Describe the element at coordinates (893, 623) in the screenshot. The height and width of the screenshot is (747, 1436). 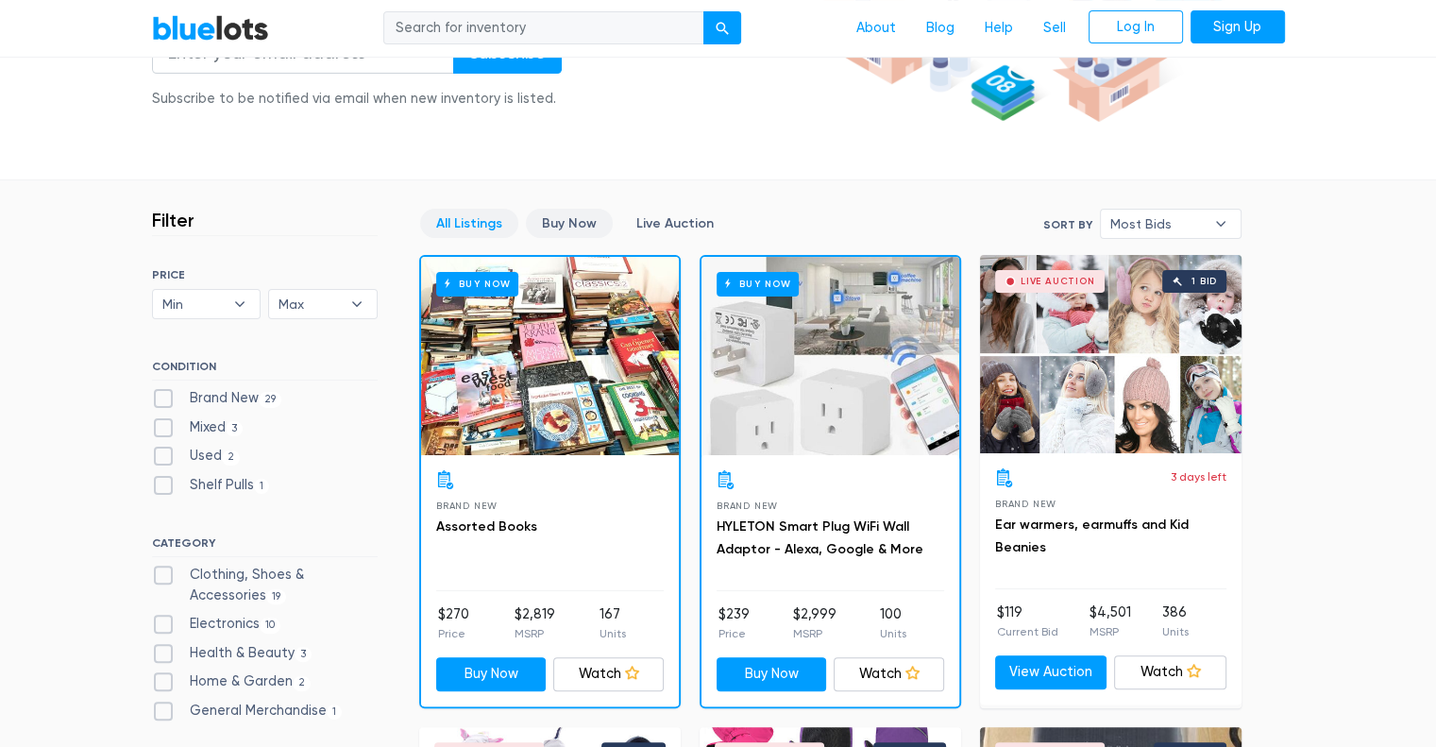
I see `li: 100` at that location.